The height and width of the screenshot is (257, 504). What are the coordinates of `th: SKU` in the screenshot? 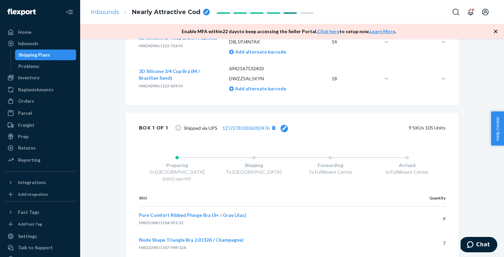 It's located at (271, 198).